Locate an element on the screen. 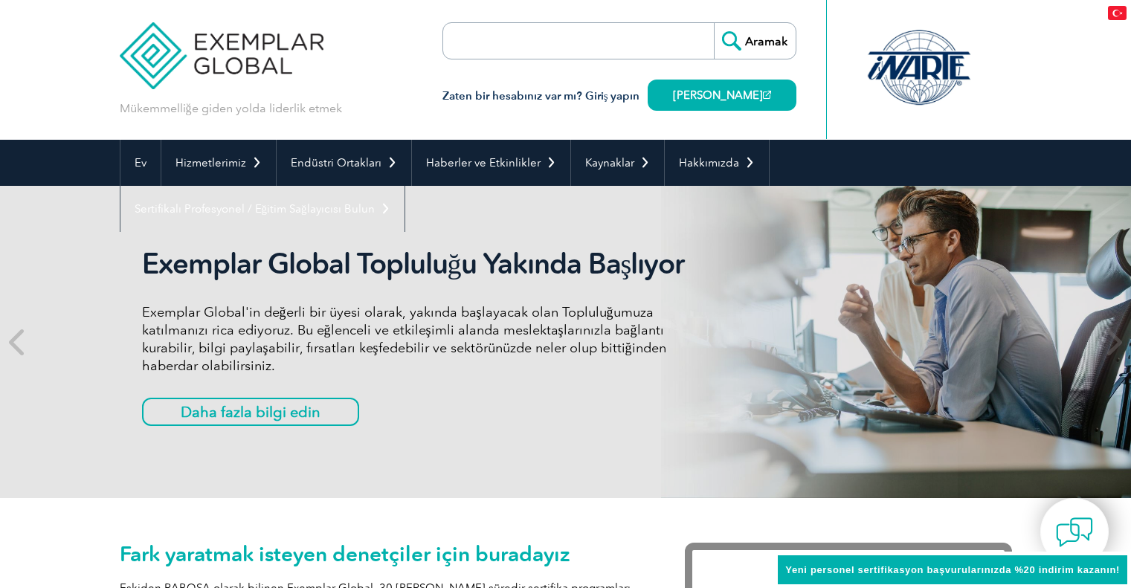  img: open_square.png is located at coordinates (767, 94).